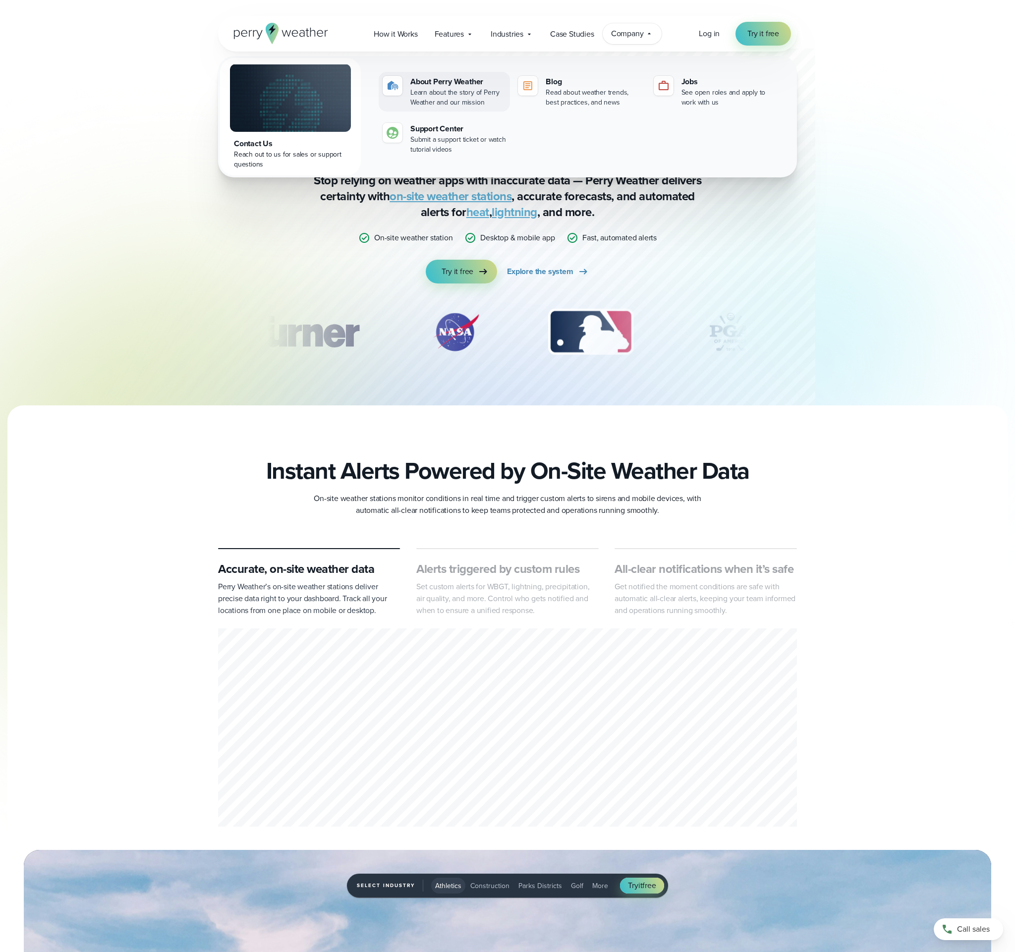 This screenshot has height=952, width=1015. What do you see at coordinates (628, 34) in the screenshot?
I see `span: Company` at bounding box center [628, 34].